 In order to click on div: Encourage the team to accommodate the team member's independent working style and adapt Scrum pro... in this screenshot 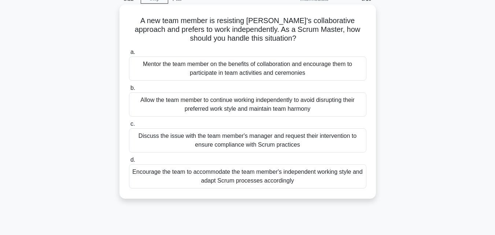, I will do `click(248, 176)`.